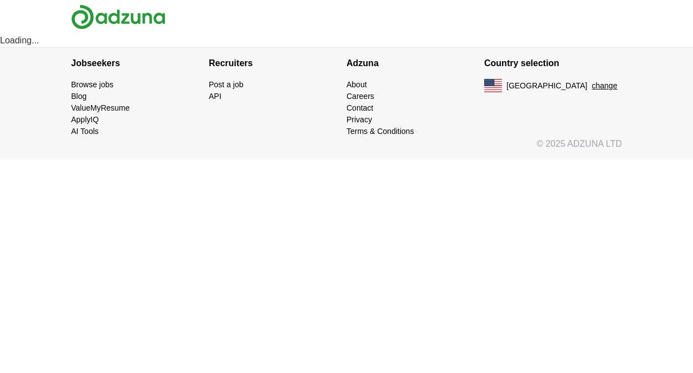  Describe the element at coordinates (605, 86) in the screenshot. I see `button: change` at that location.